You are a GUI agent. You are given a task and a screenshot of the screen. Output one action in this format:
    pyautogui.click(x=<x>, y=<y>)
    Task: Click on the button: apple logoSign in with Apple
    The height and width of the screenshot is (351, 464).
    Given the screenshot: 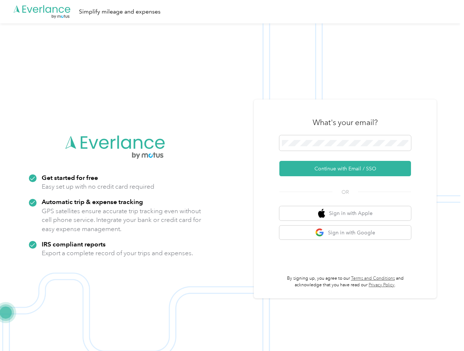 What is the action you would take?
    pyautogui.click(x=345, y=213)
    